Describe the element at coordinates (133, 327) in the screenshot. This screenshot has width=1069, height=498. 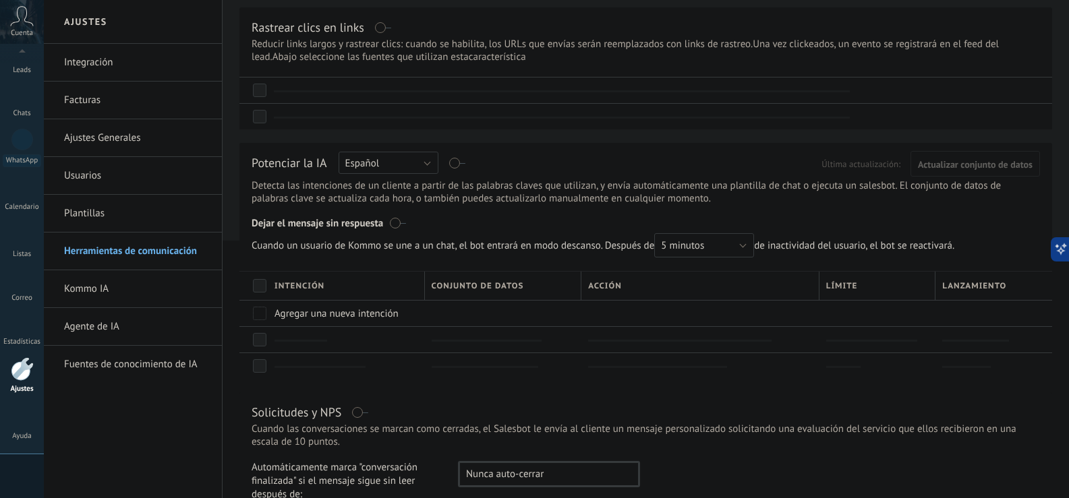
I see `li: Agente de IA` at that location.